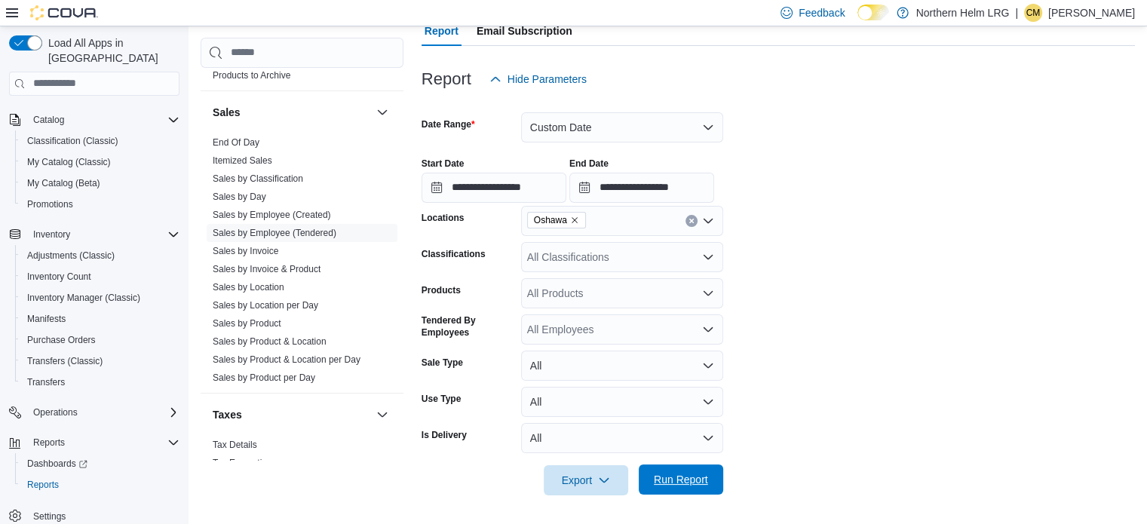 This screenshot has height=524, width=1147. What do you see at coordinates (239, 197) in the screenshot?
I see `a: Sales by Day` at bounding box center [239, 197].